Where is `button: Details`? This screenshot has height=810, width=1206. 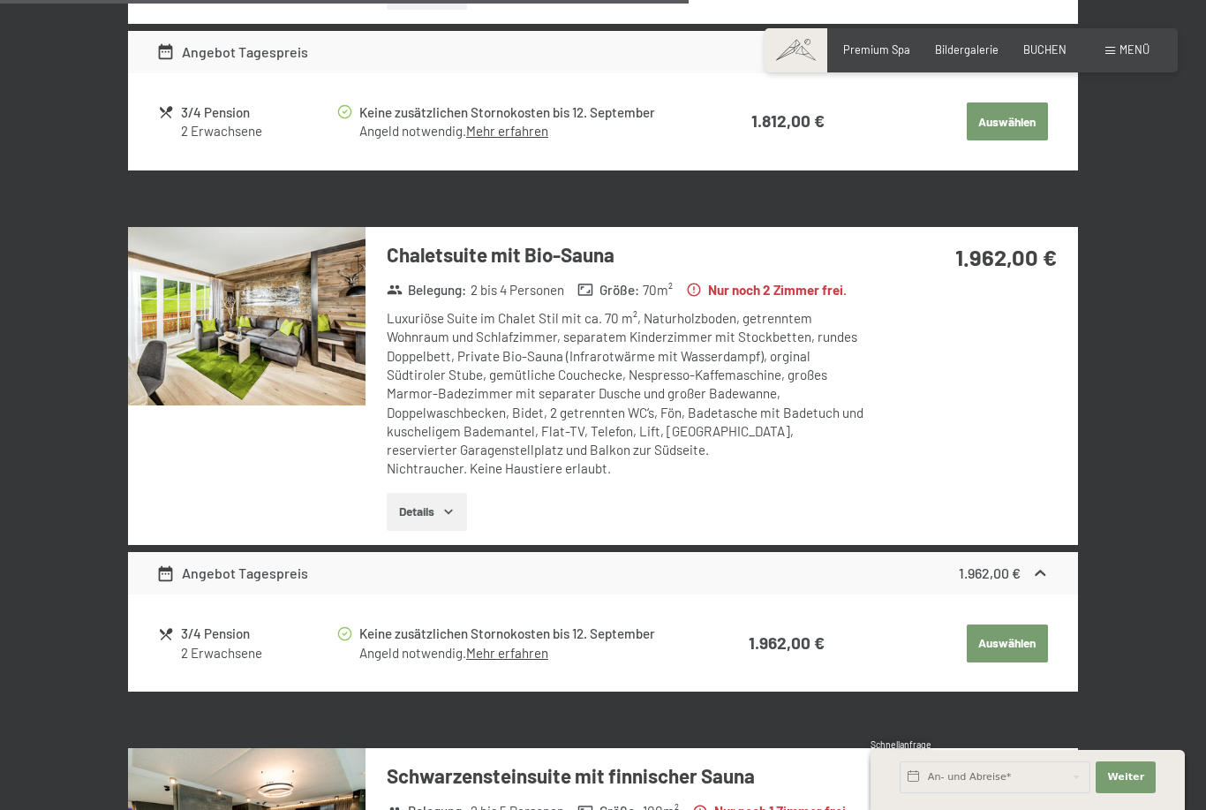
button: Details is located at coordinates (426, 512).